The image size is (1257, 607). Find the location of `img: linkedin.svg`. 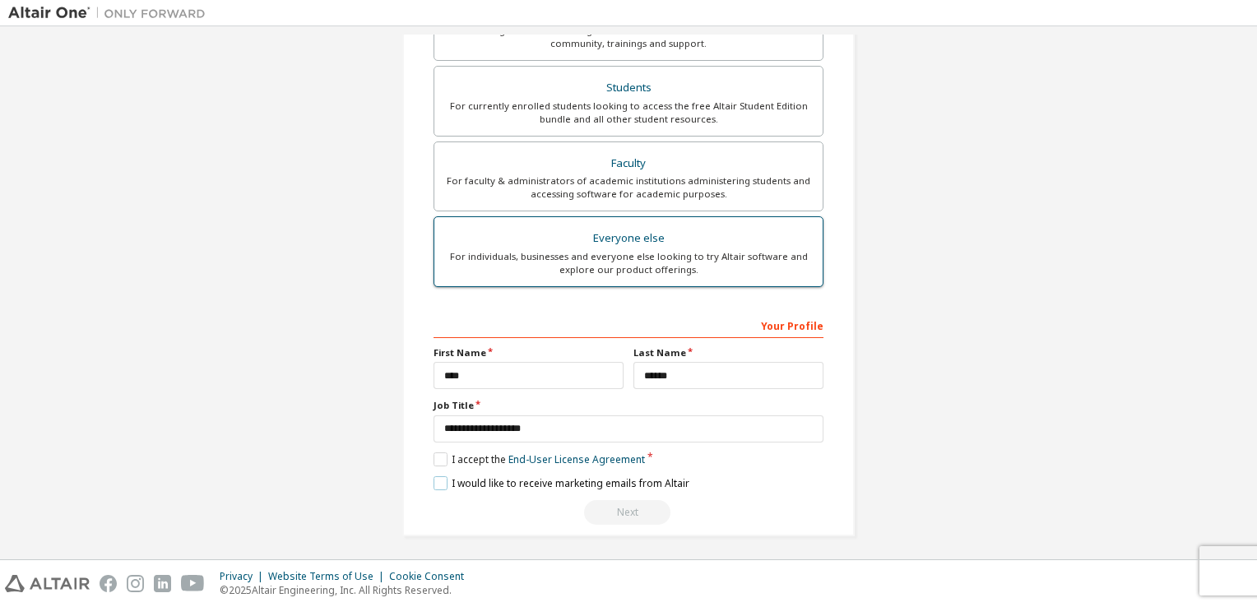

img: linkedin.svg is located at coordinates (162, 583).